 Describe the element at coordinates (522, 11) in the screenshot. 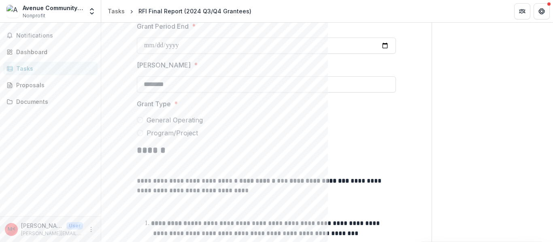

I see `button: Partners` at that location.